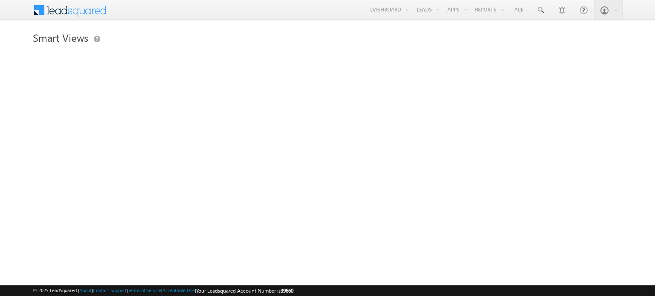 This screenshot has height=296, width=655. What do you see at coordinates (85, 290) in the screenshot?
I see `a: About` at bounding box center [85, 290].